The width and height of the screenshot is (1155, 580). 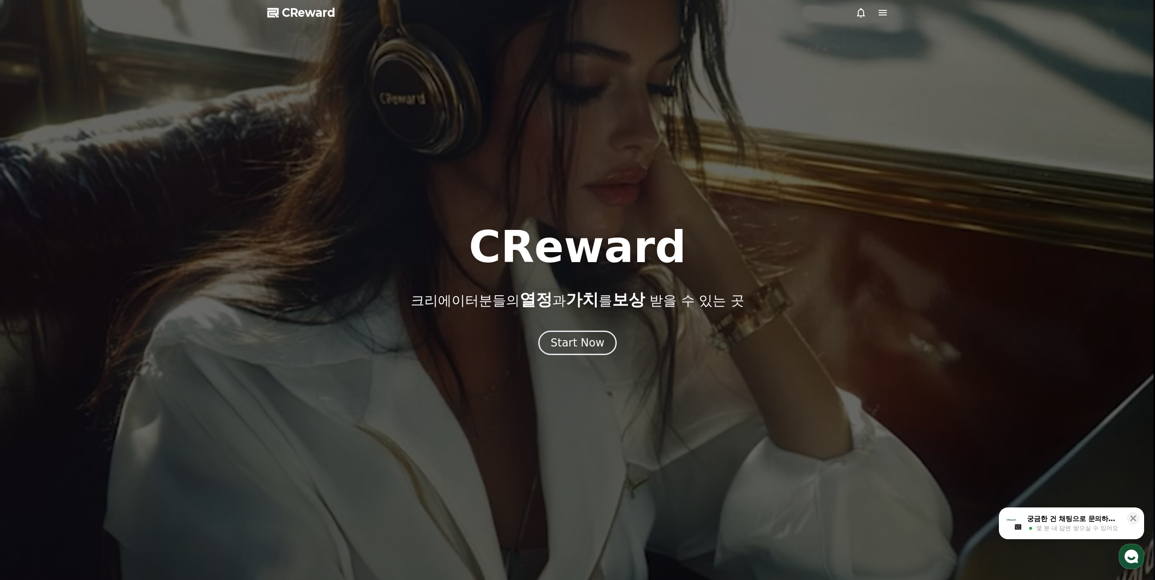 I want to click on a: CReward, so click(x=301, y=13).